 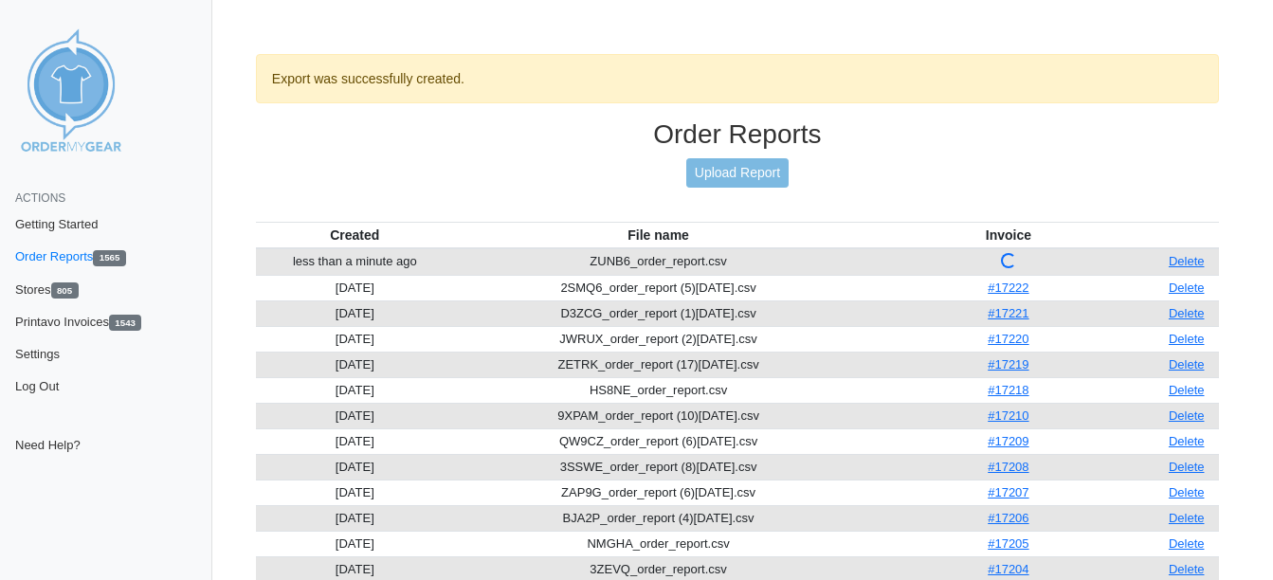 What do you see at coordinates (1007, 390) in the screenshot?
I see `a: #17218` at bounding box center [1007, 390].